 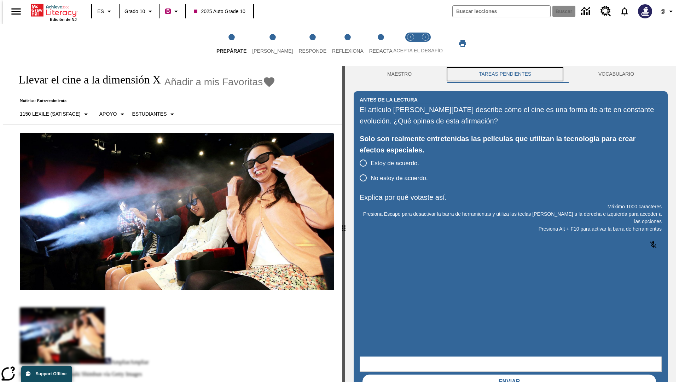 What do you see at coordinates (312, 51) in the screenshot?
I see `span: Responde` at bounding box center [312, 51].